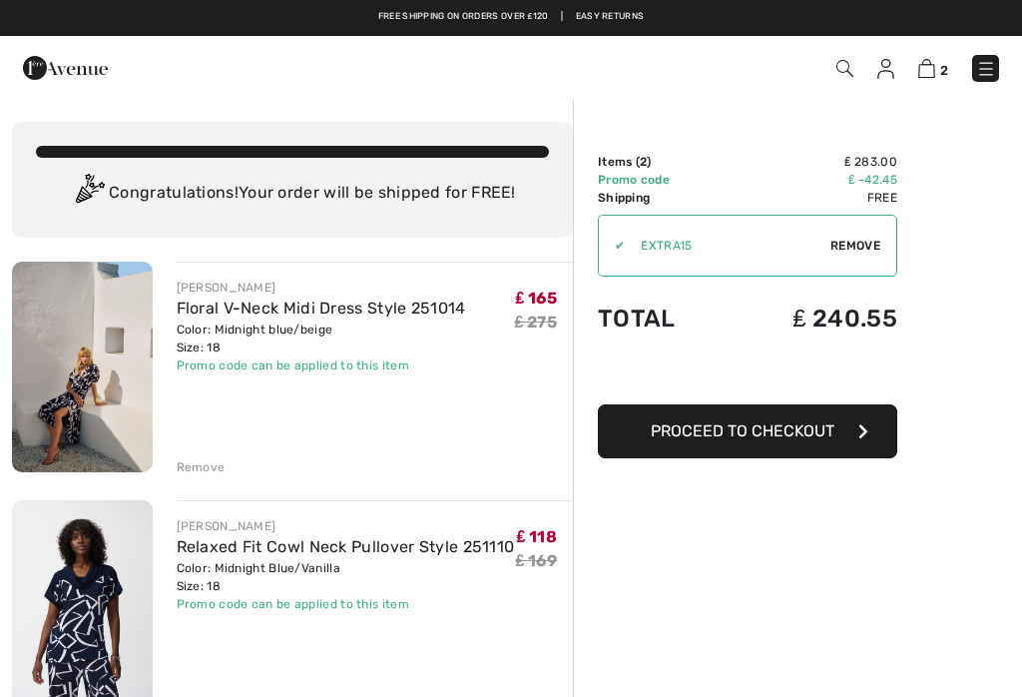 This screenshot has width=1022, height=697. I want to click on div: Congratulations! Your order will be shipped for FREE!, so click(293, 194).